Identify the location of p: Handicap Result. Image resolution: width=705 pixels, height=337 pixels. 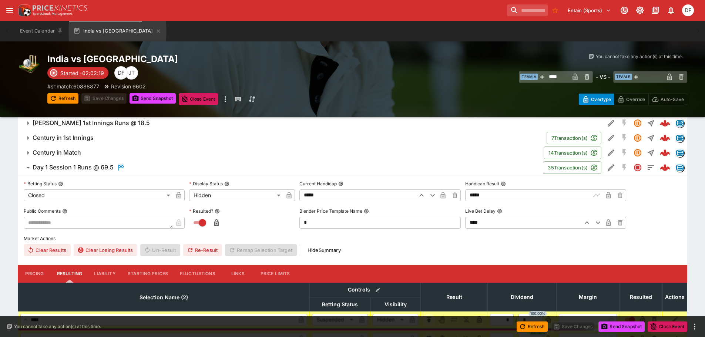
(482, 183).